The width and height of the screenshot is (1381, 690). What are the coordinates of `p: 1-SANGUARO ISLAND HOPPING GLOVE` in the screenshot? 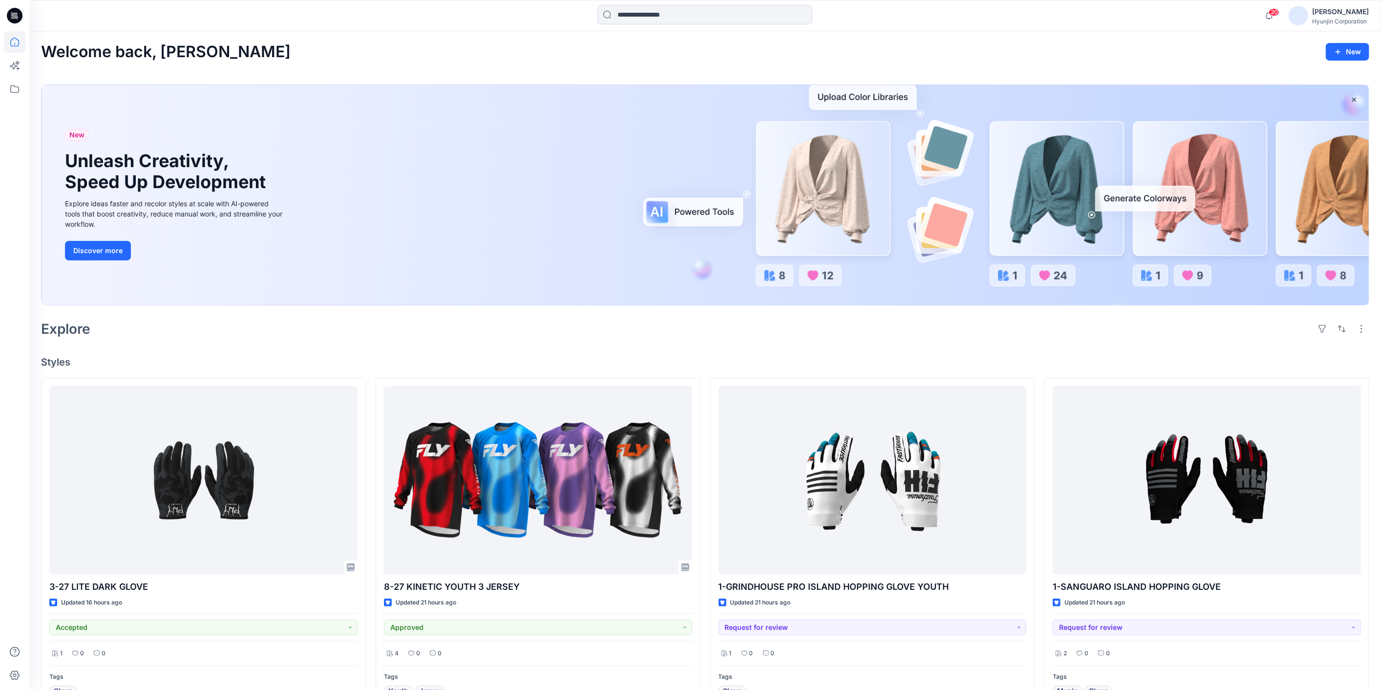 It's located at (1207, 587).